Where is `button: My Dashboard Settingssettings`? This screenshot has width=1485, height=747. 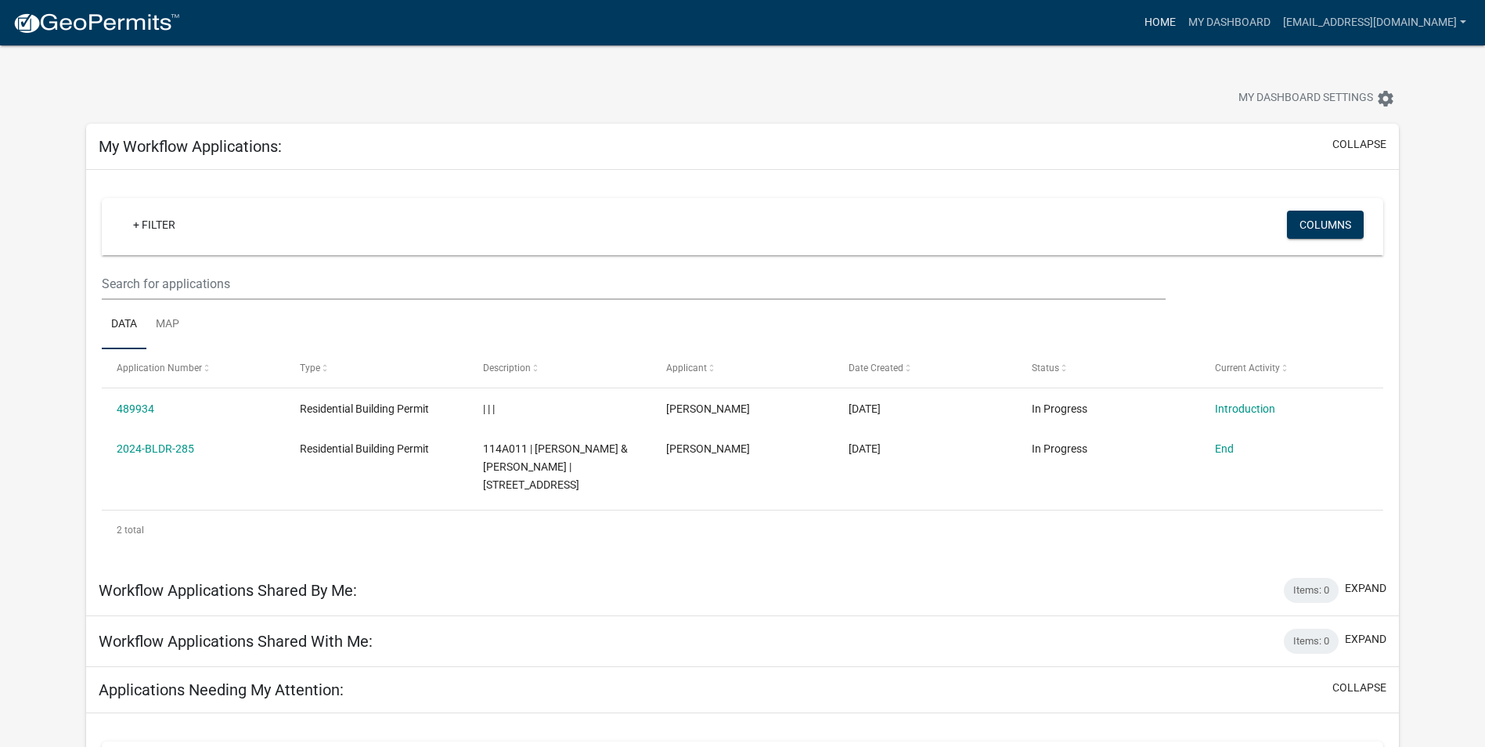
button: My Dashboard Settingssettings is located at coordinates (1316, 98).